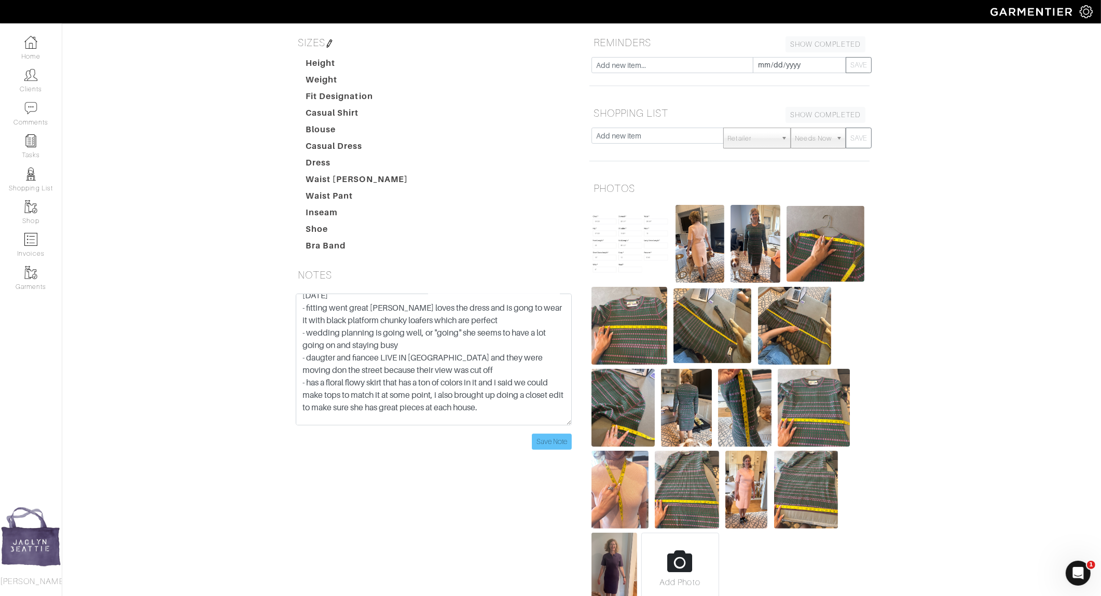 This screenshot has height=596, width=1101. What do you see at coordinates (552, 442) in the screenshot?
I see `input: Save Note` at bounding box center [552, 442].